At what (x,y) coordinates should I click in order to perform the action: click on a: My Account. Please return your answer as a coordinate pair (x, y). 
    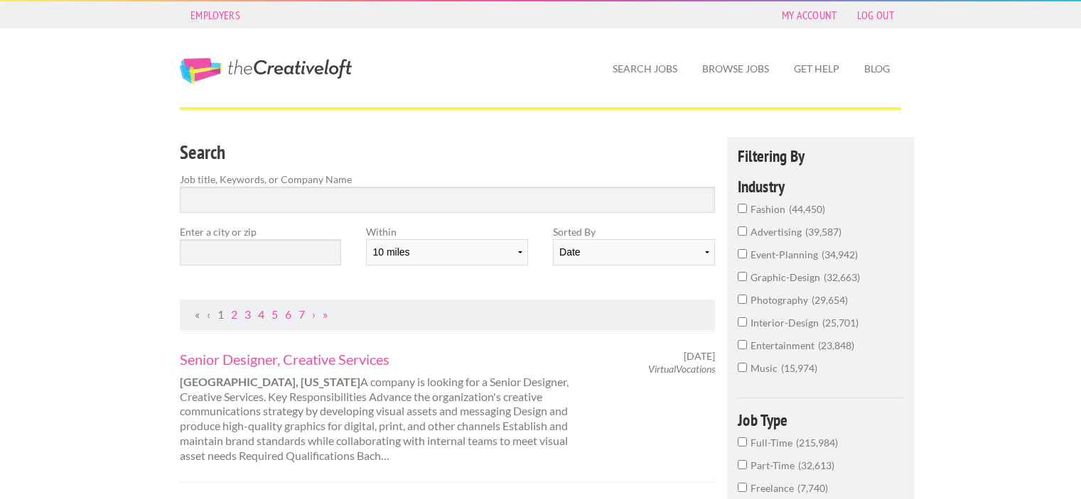
    Looking at the image, I should click on (809, 15).